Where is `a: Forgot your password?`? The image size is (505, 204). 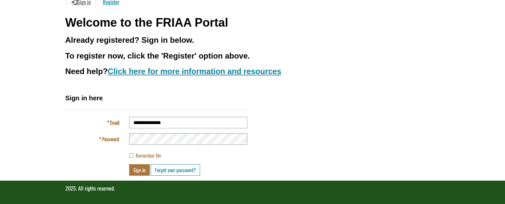
a: Forgot your password? is located at coordinates (175, 169).